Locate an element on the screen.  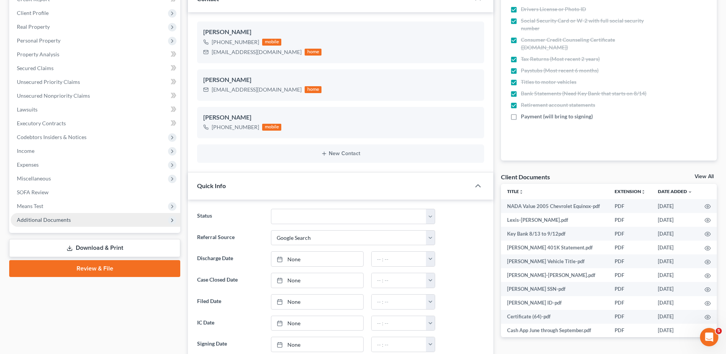
label: Status is located at coordinates (230, 216).